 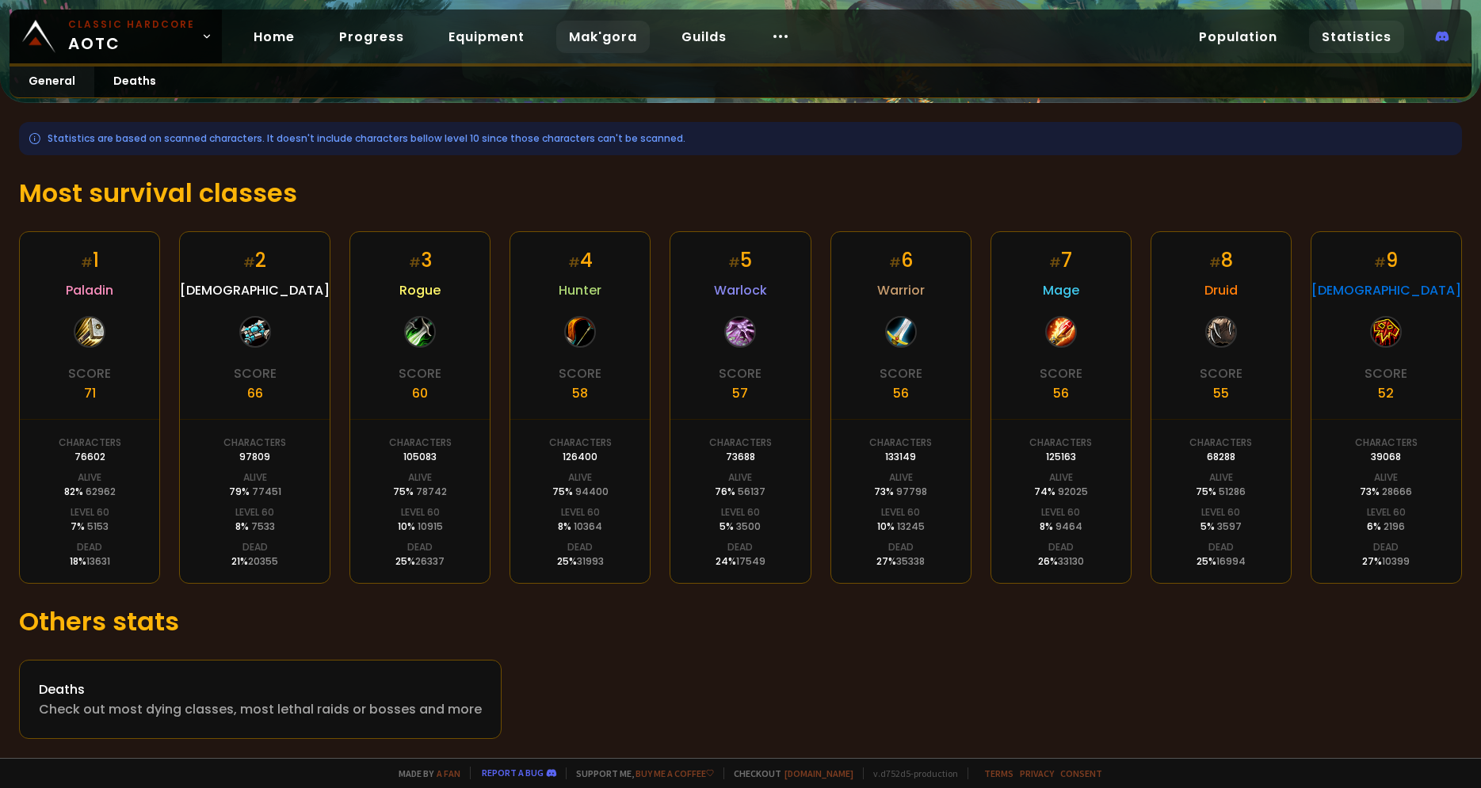 What do you see at coordinates (425, 773) in the screenshot?
I see `span: Made by` at bounding box center [425, 773].